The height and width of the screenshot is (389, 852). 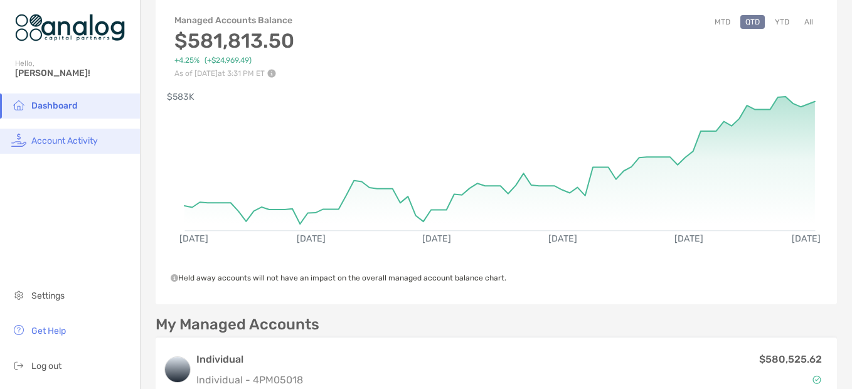 What do you see at coordinates (48, 296) in the screenshot?
I see `span: Settings` at bounding box center [48, 296].